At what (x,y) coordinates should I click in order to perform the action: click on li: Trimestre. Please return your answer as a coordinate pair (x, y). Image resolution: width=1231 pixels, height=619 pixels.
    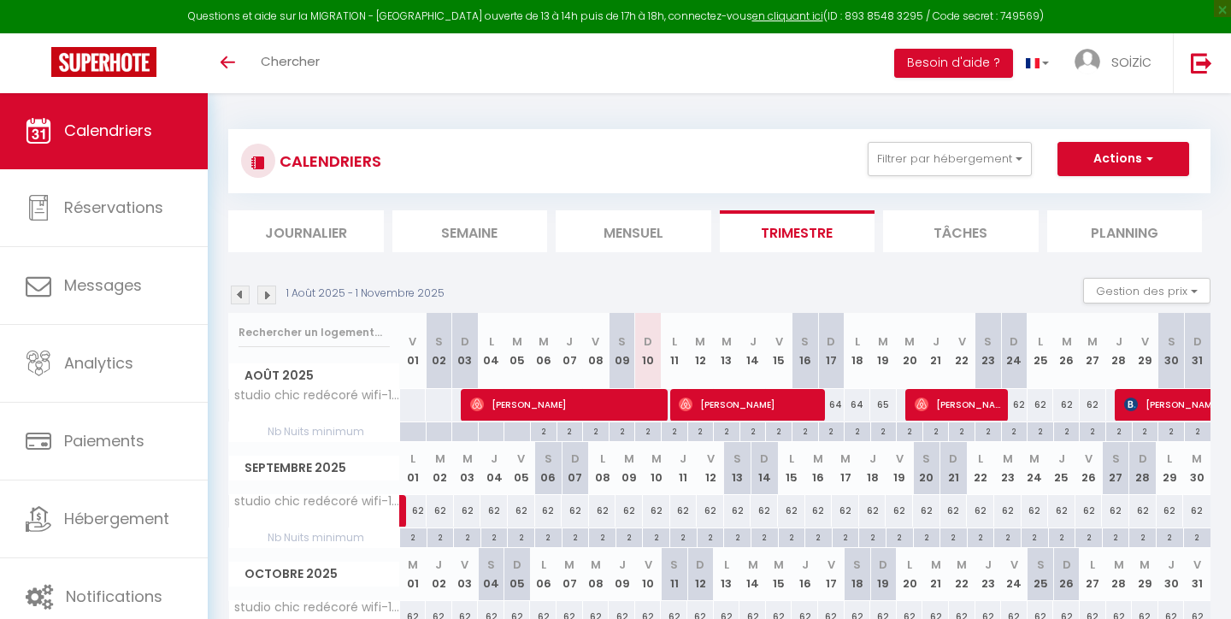
    Looking at the image, I should click on (798, 231).